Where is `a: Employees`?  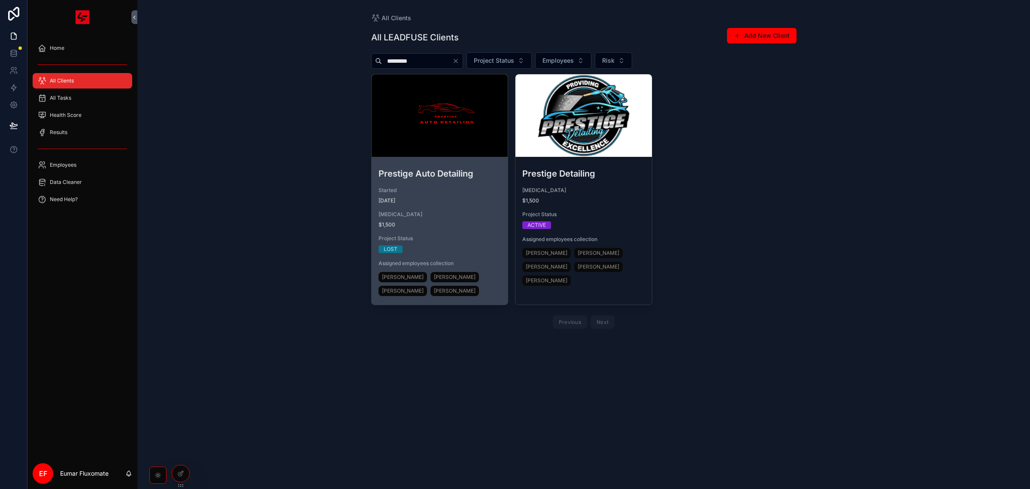
a: Employees is located at coordinates (82, 165).